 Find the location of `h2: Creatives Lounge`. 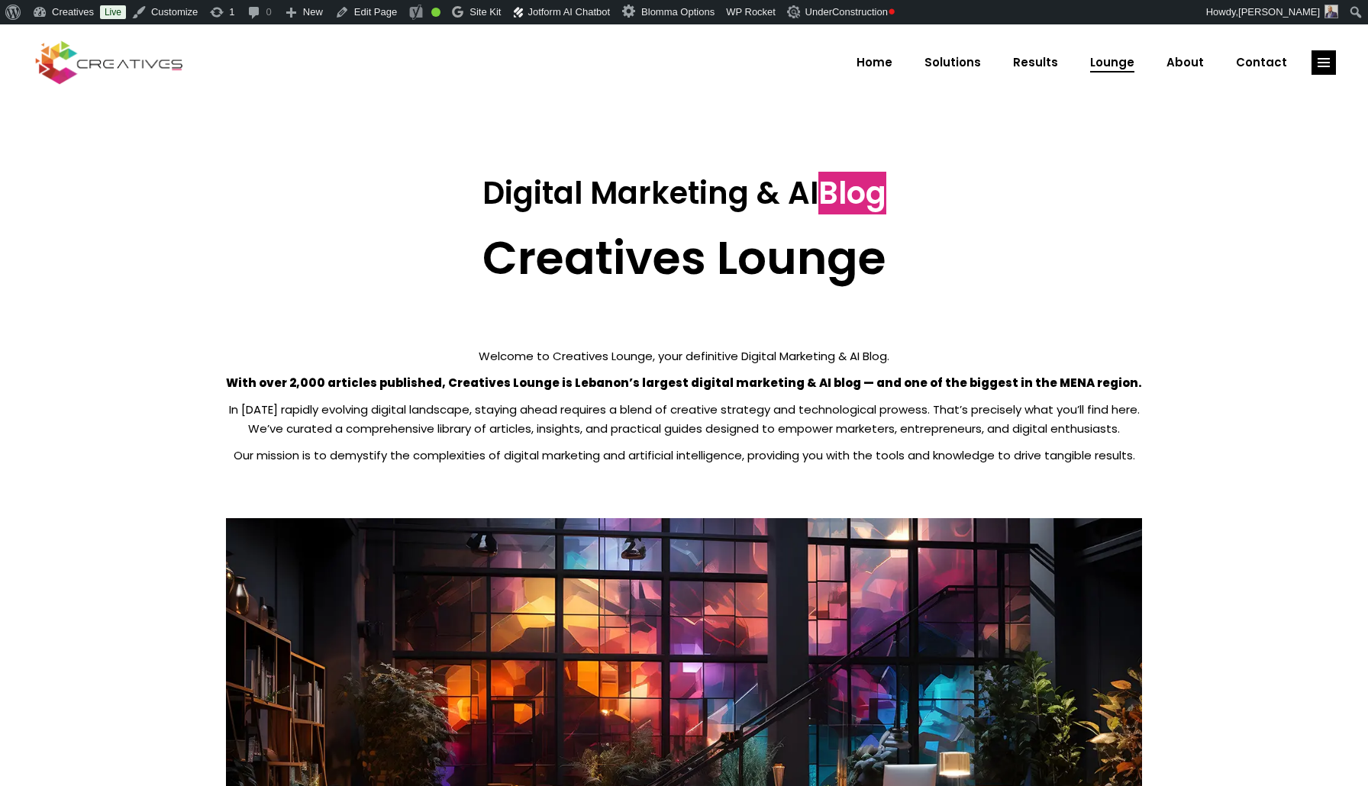

h2: Creatives Lounge is located at coordinates (684, 258).